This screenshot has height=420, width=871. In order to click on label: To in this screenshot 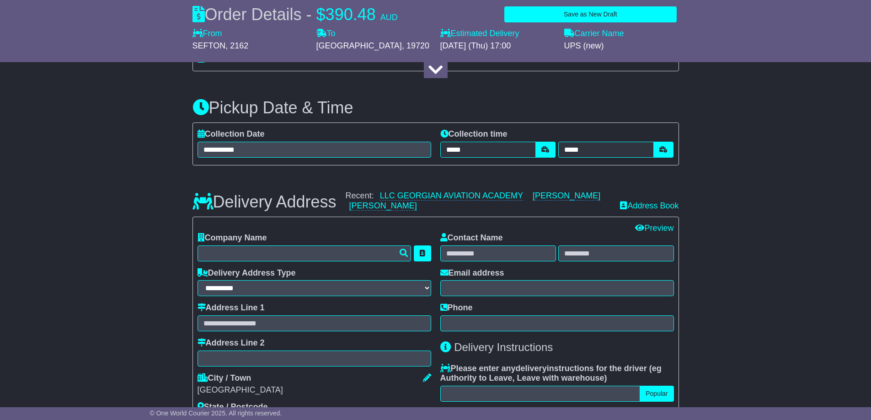, I will do `click(326, 34)`.